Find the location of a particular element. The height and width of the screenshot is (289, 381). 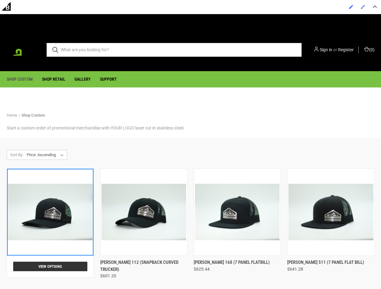

span: 0 is located at coordinates (372, 50).